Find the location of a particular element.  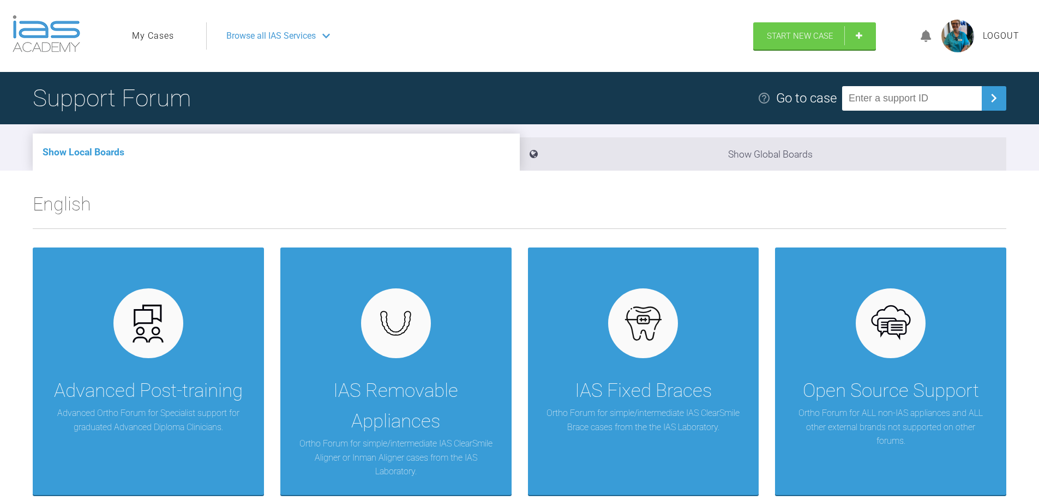

div: IAS Removable Appliances is located at coordinates (396, 406).